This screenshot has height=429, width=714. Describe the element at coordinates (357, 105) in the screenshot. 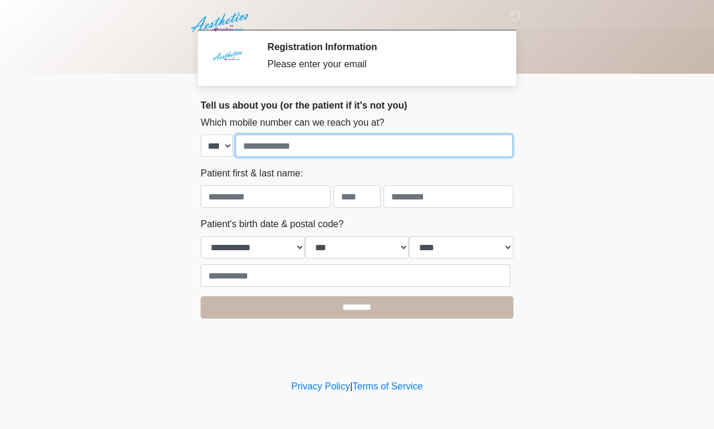

I see `h2: Tell us about you (or the patient if it's not you)` at that location.